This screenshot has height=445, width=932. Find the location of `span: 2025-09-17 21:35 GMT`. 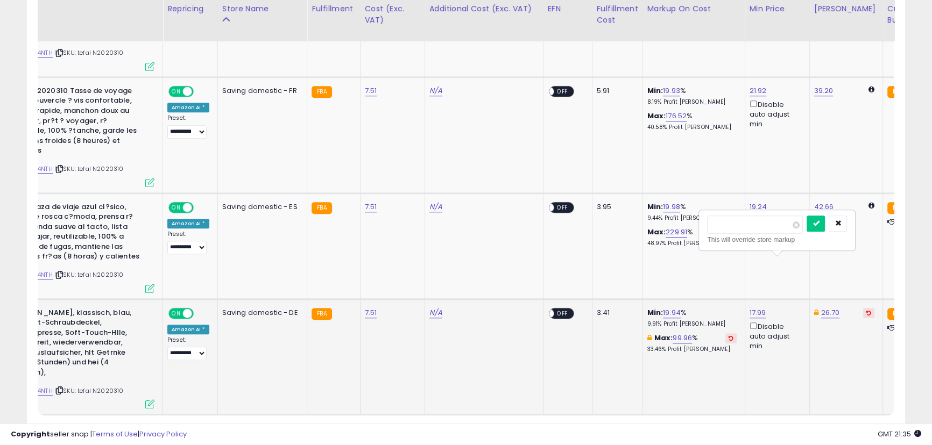

span: 2025-09-17 21:35 GMT is located at coordinates (899, 434).